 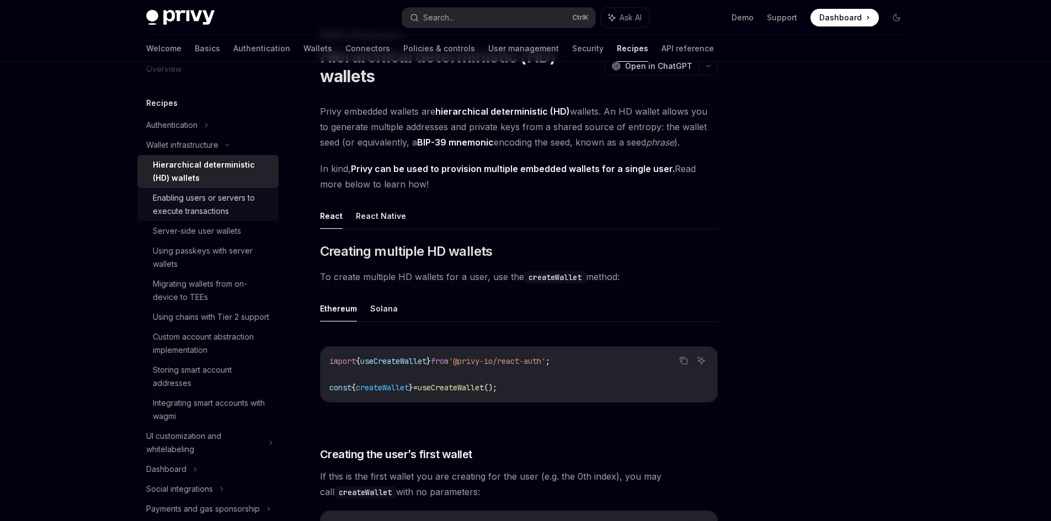 I want to click on a: BIP-39 mnemonic, so click(x=455, y=142).